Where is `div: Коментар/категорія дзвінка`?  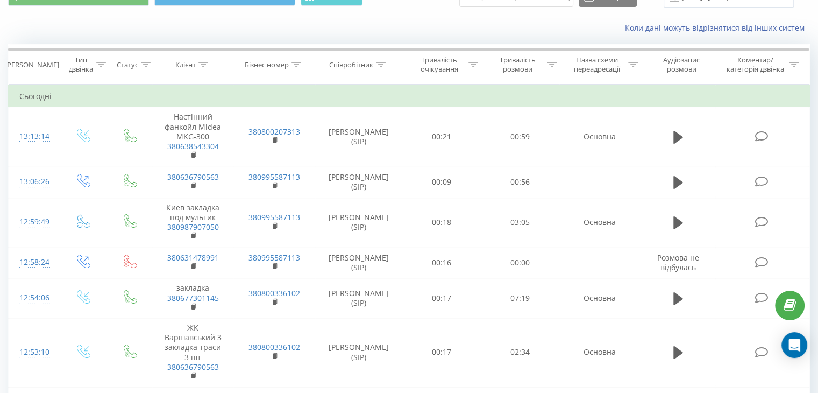
div: Коментар/категорія дзвінка is located at coordinates (755, 65).